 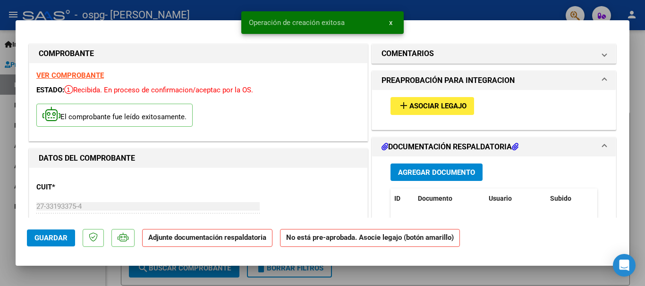 I want to click on mat-expansion-panel-header: PREAPROBACIÓN PARA INTEGRACION, so click(x=494, y=81).